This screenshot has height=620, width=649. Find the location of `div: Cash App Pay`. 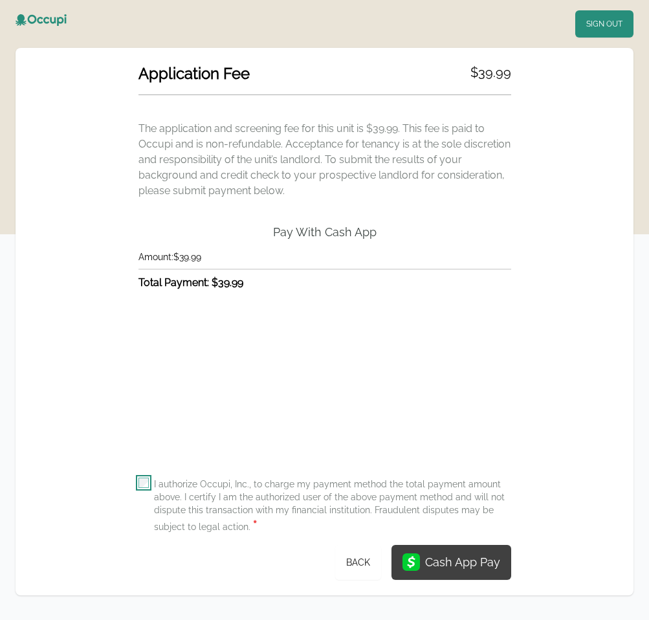

div: Cash App Pay is located at coordinates (462, 562).